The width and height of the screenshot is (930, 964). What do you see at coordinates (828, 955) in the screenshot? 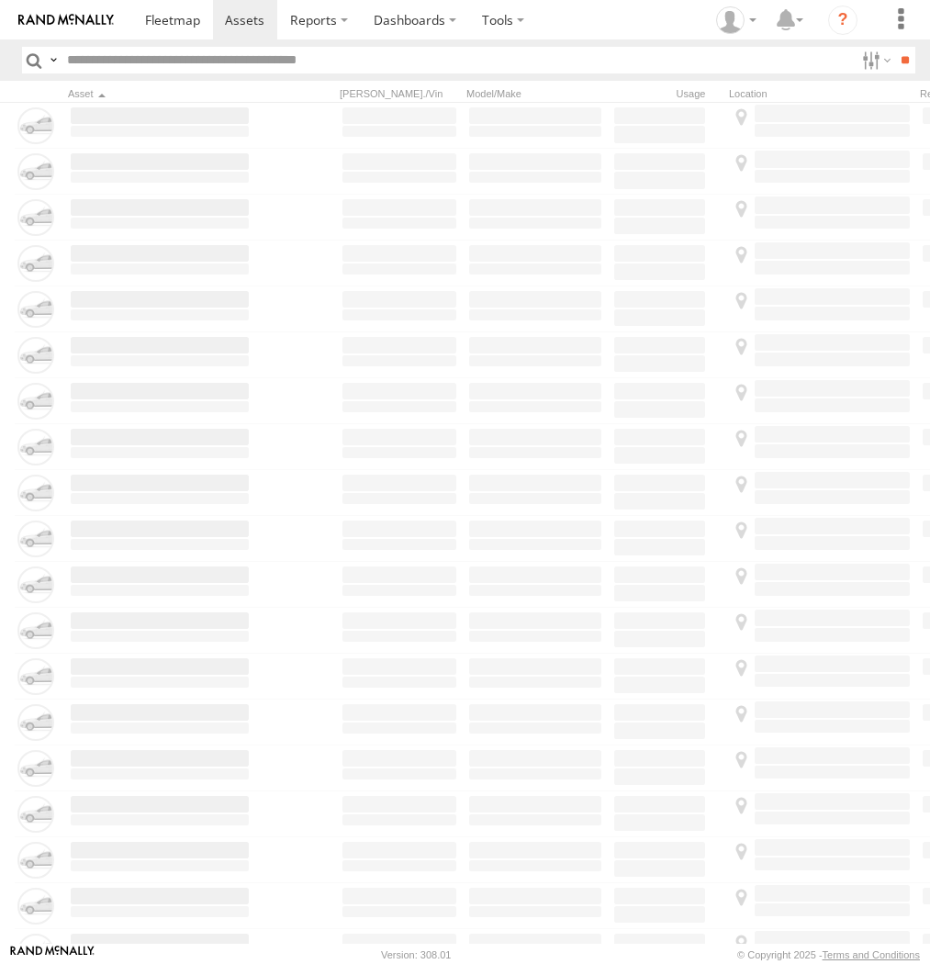
I see `div: © Copyright 2025 -` at bounding box center [828, 955].